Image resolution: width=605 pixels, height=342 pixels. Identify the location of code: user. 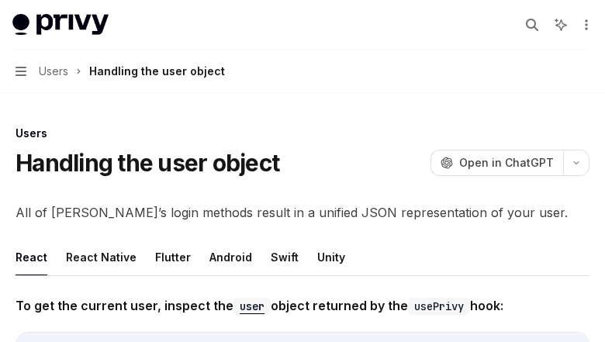
(252, 307).